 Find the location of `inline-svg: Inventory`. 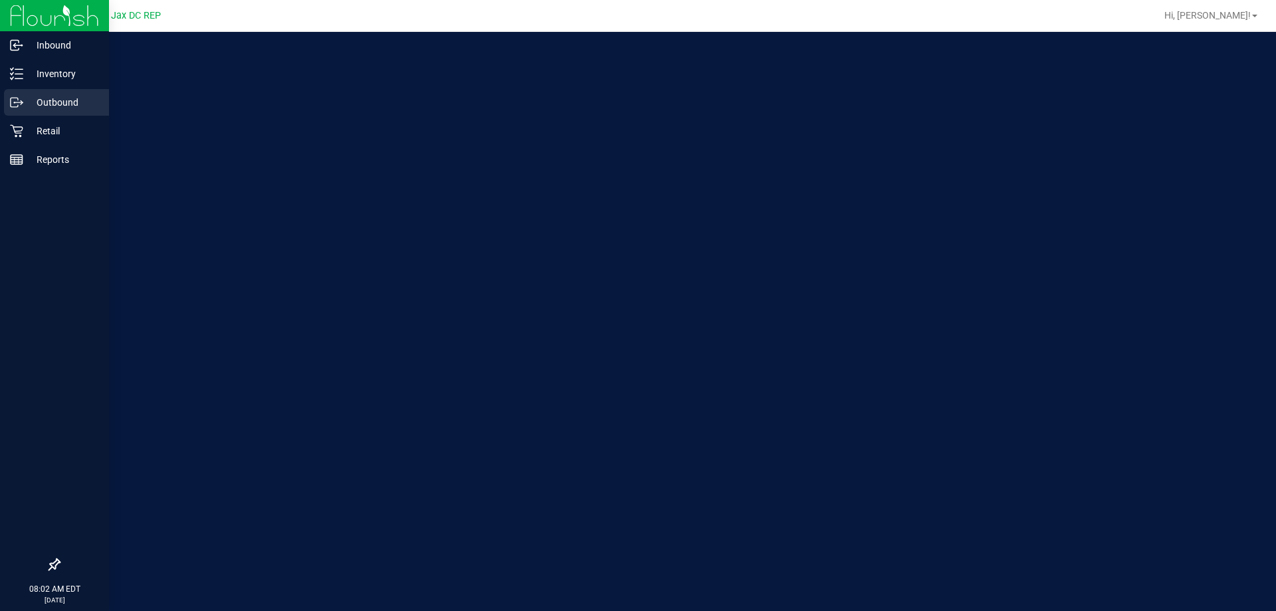

inline-svg: Inventory is located at coordinates (17, 74).